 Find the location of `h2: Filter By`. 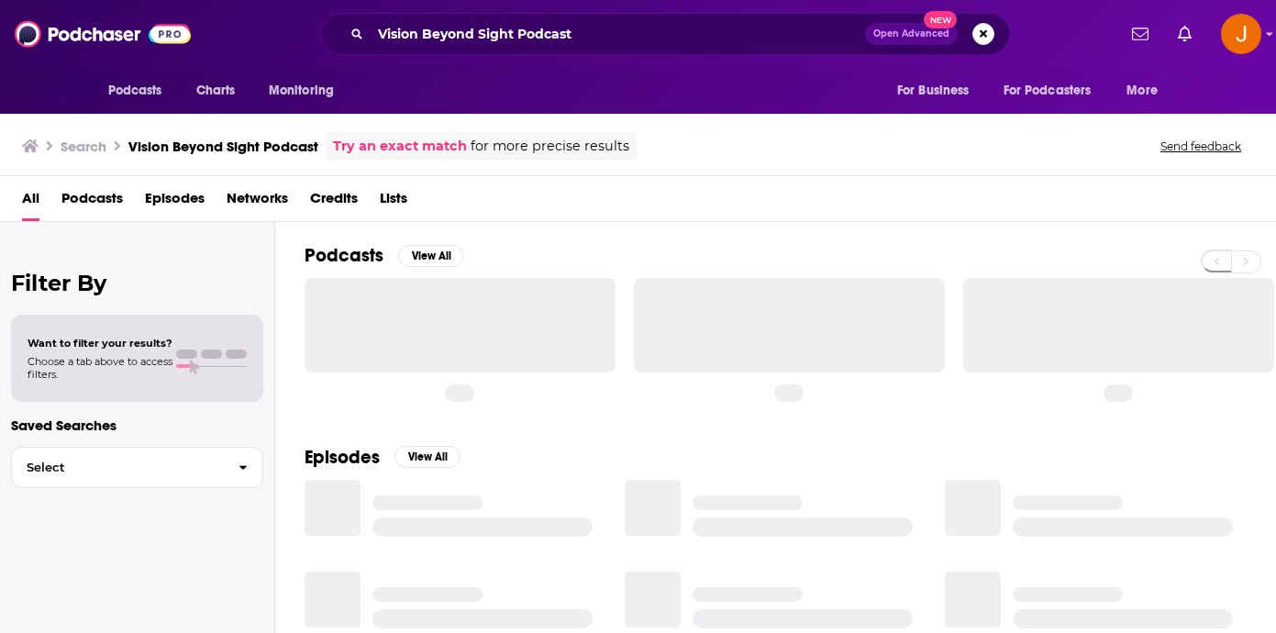

h2: Filter By is located at coordinates (137, 282).